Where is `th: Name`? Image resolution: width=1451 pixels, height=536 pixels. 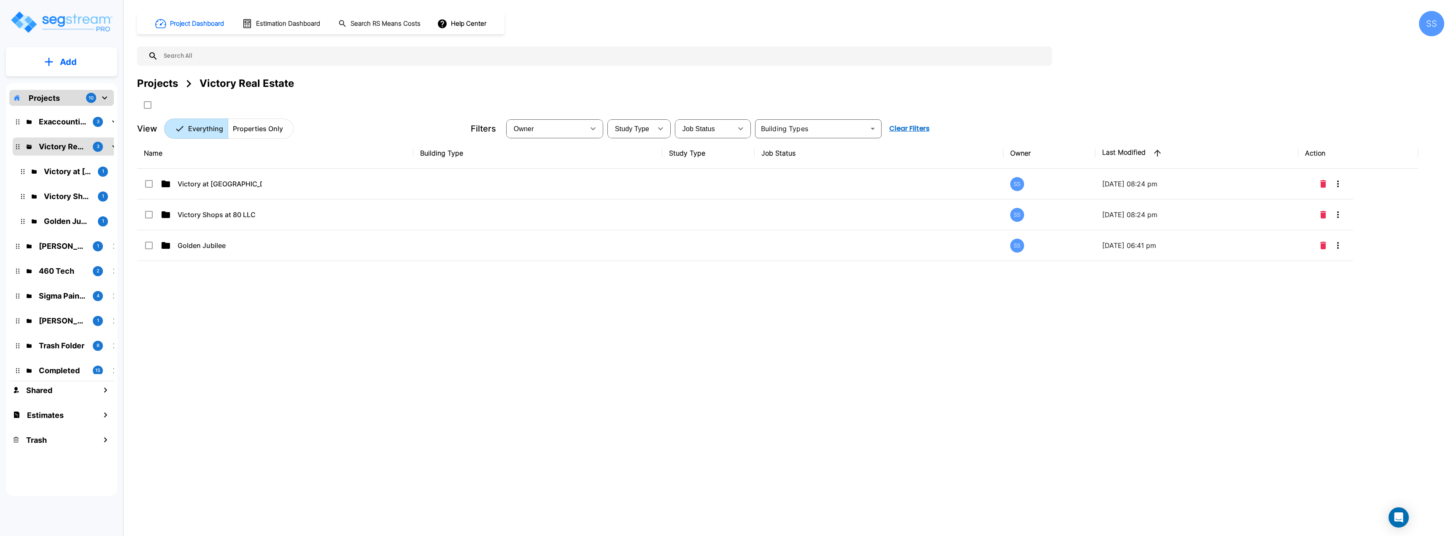
th: Name is located at coordinates (275, 153).